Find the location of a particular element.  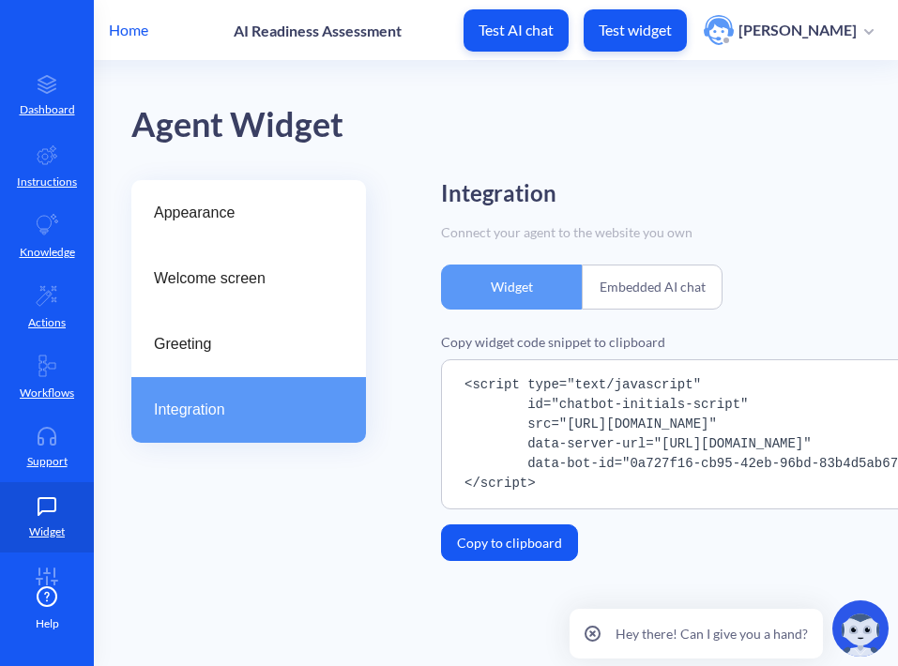

h2: Integration is located at coordinates (498, 193).